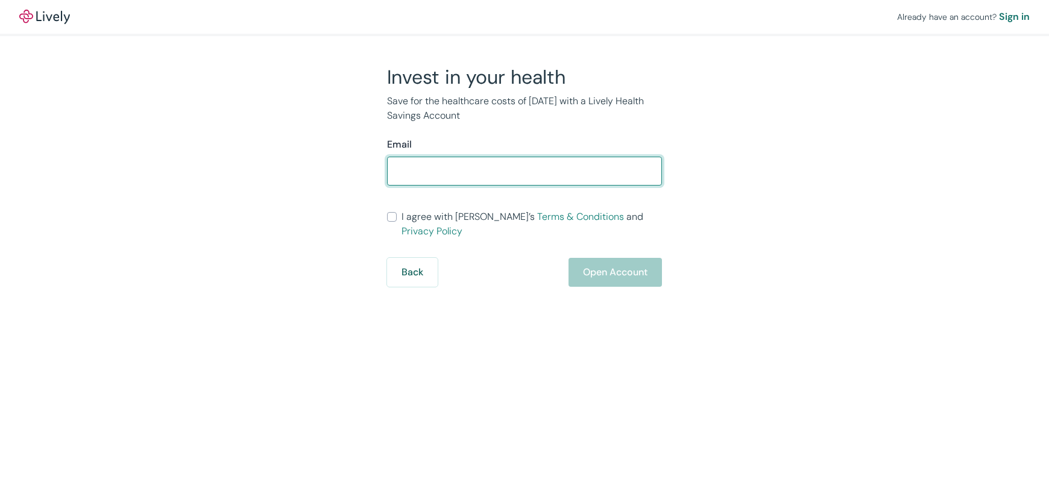 The width and height of the screenshot is (1049, 494). What do you see at coordinates (399, 145) in the screenshot?
I see `label: Email` at bounding box center [399, 145].